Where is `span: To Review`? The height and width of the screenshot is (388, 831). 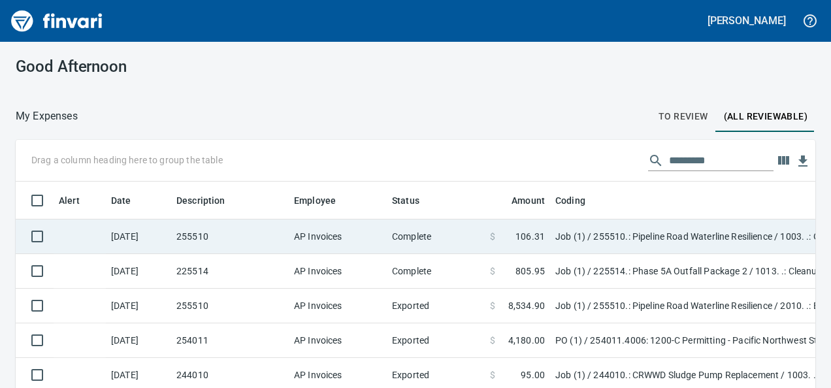
span: To Review is located at coordinates (683, 116).